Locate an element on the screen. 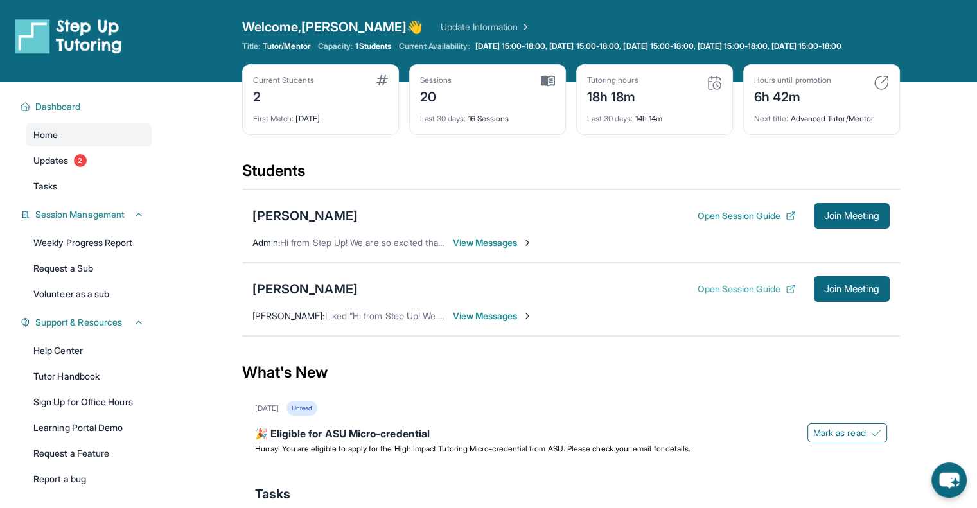  button: Support & Resources is located at coordinates (87, 323).